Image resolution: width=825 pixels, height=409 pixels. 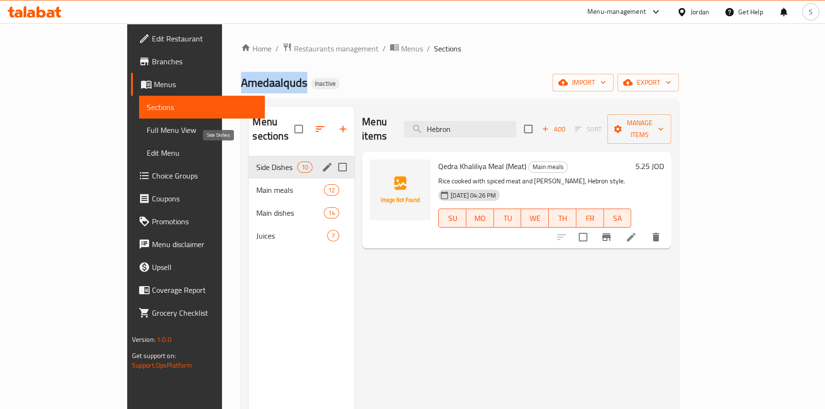 What do you see at coordinates (290, 213) in the screenshot?
I see `span: Main dishes` at bounding box center [290, 213].